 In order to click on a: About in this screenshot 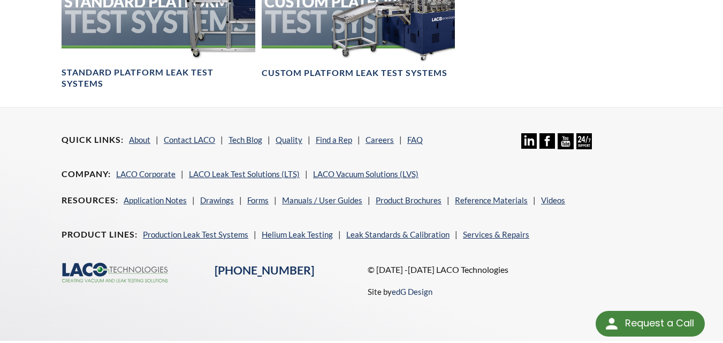, I will do `click(140, 140)`.